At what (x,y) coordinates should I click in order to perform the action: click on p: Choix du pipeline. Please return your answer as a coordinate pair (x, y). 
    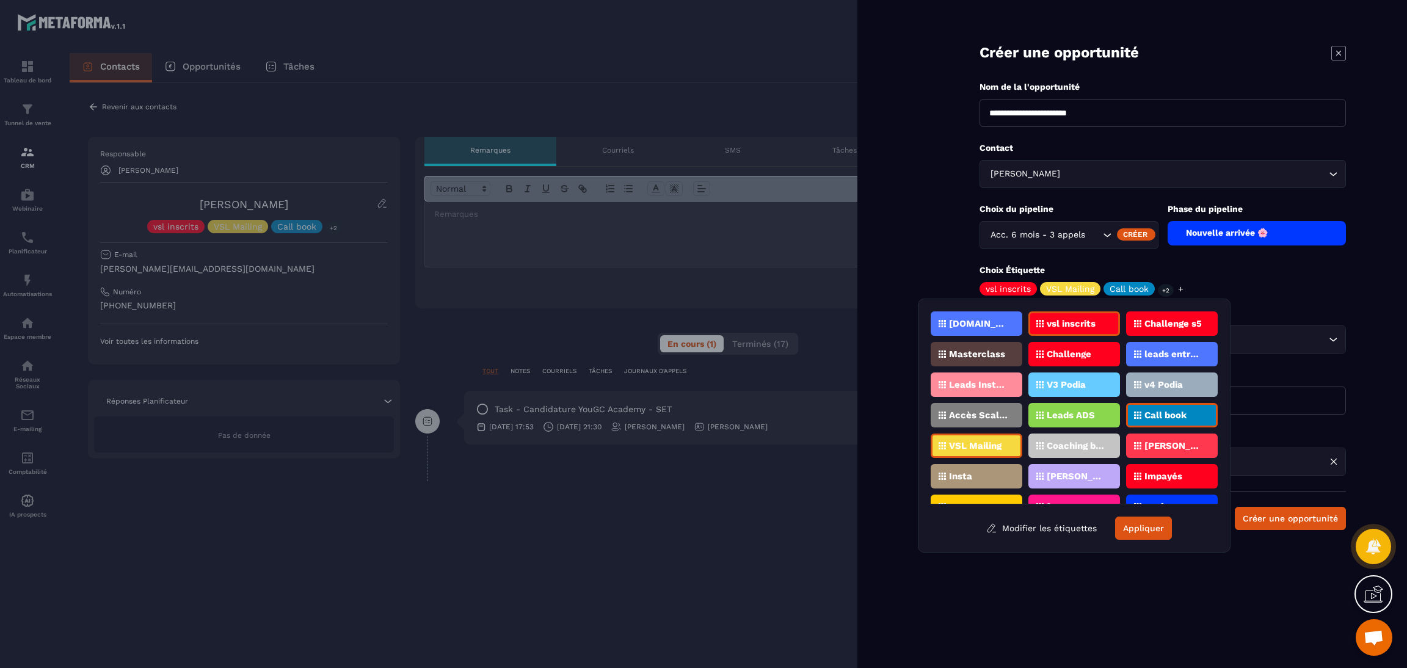
    Looking at the image, I should click on (1068, 209).